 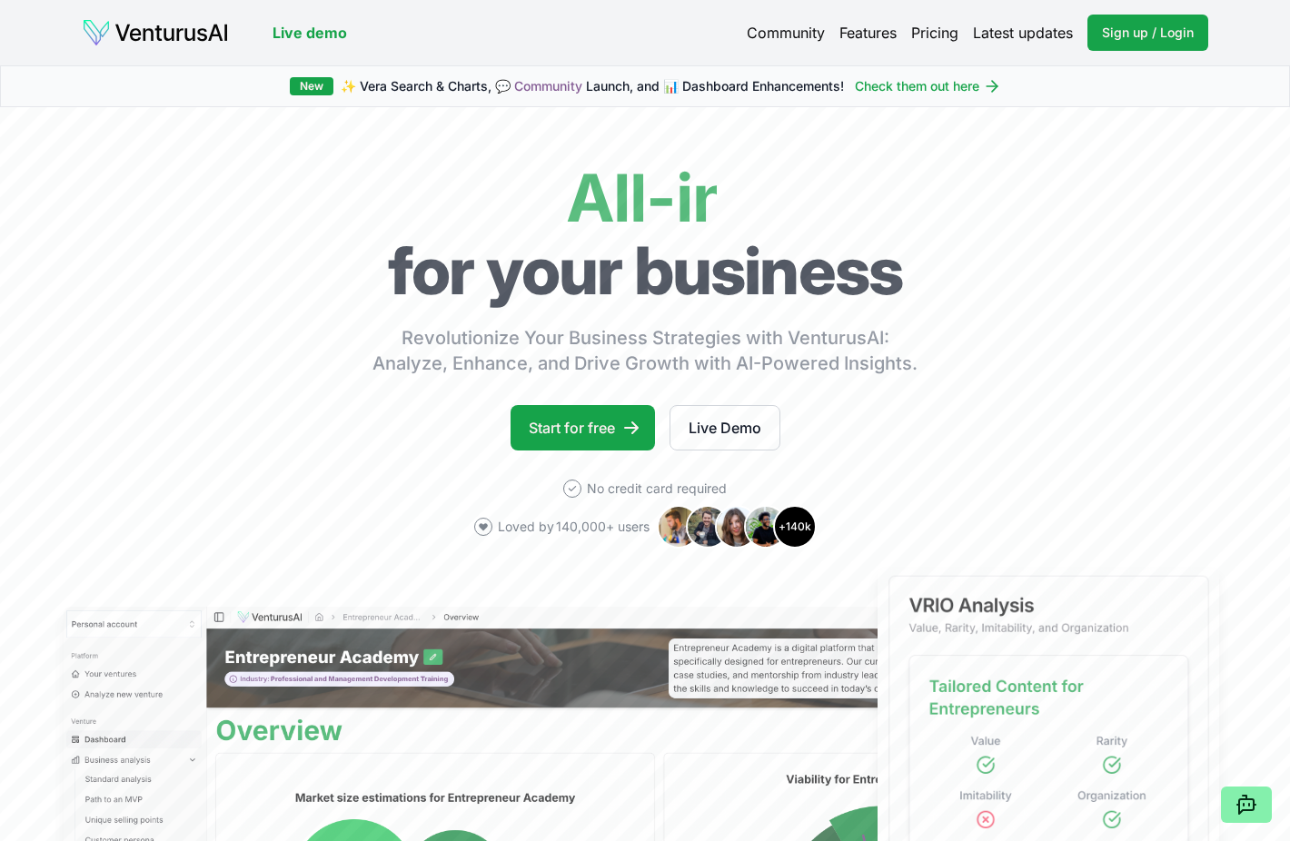 I want to click on img: Avatar 1, so click(x=679, y=527).